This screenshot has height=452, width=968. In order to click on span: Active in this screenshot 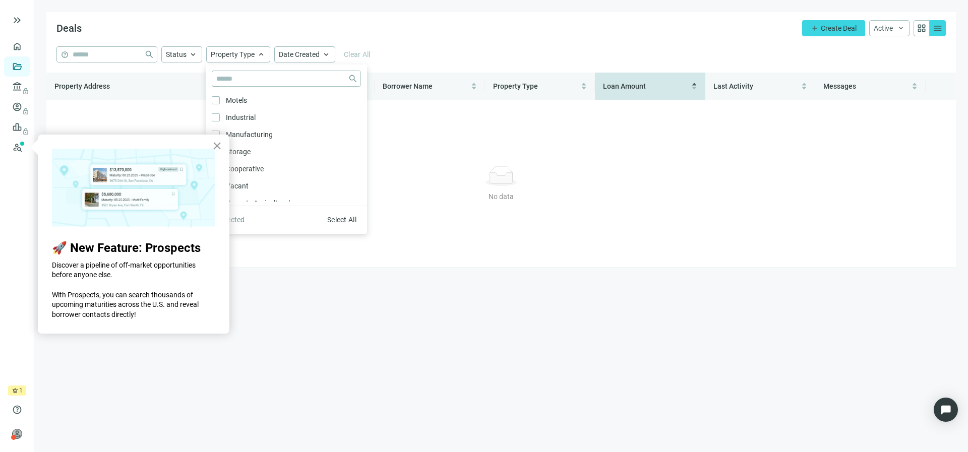, I will do `click(883, 28)`.